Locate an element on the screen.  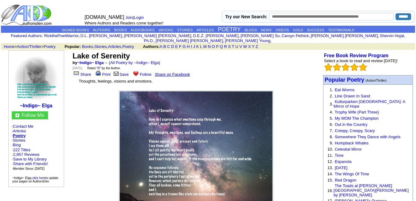
img: bigemptystars.png is located at coordinates (363, 67).